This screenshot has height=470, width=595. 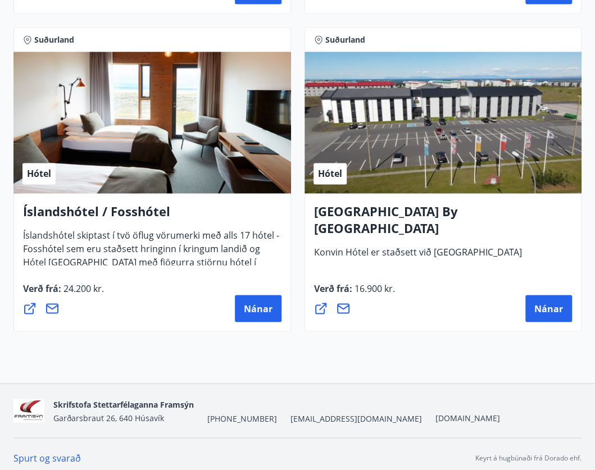 I want to click on img: 2nvigE4ME2tDHyUtFJCKmoPAdrXrxEIwuWbaLXEv.png, so click(x=29, y=411).